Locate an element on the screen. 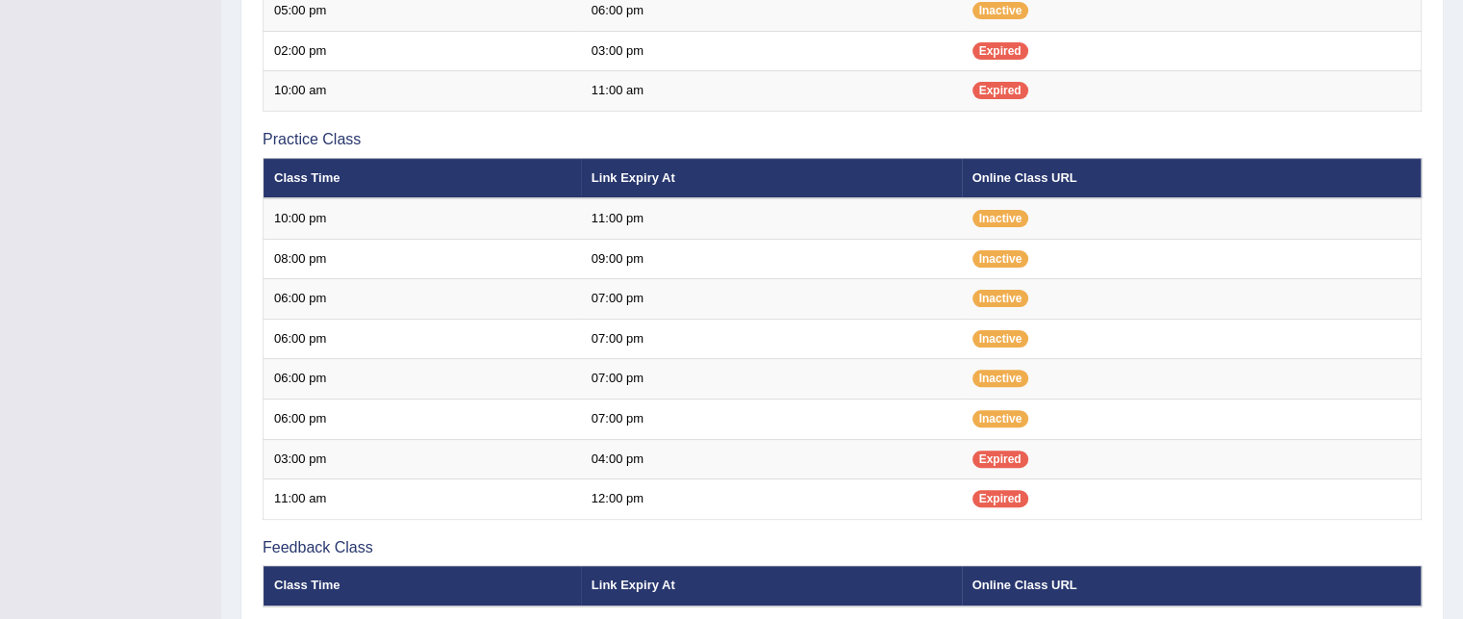  td: 04:00 pm is located at coordinates (772, 459).